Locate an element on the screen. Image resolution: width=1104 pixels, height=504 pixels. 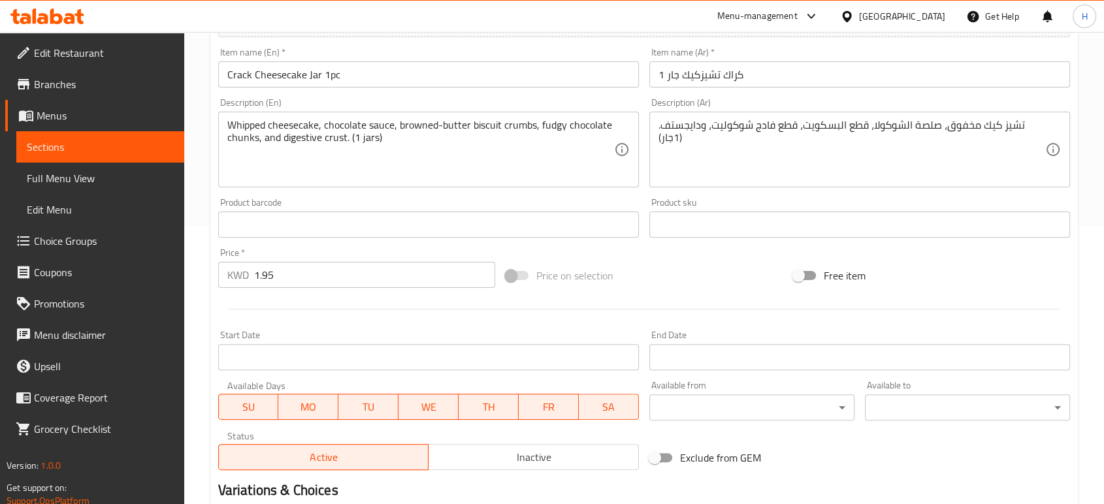
a: Menu disclaimer is located at coordinates (95, 335).